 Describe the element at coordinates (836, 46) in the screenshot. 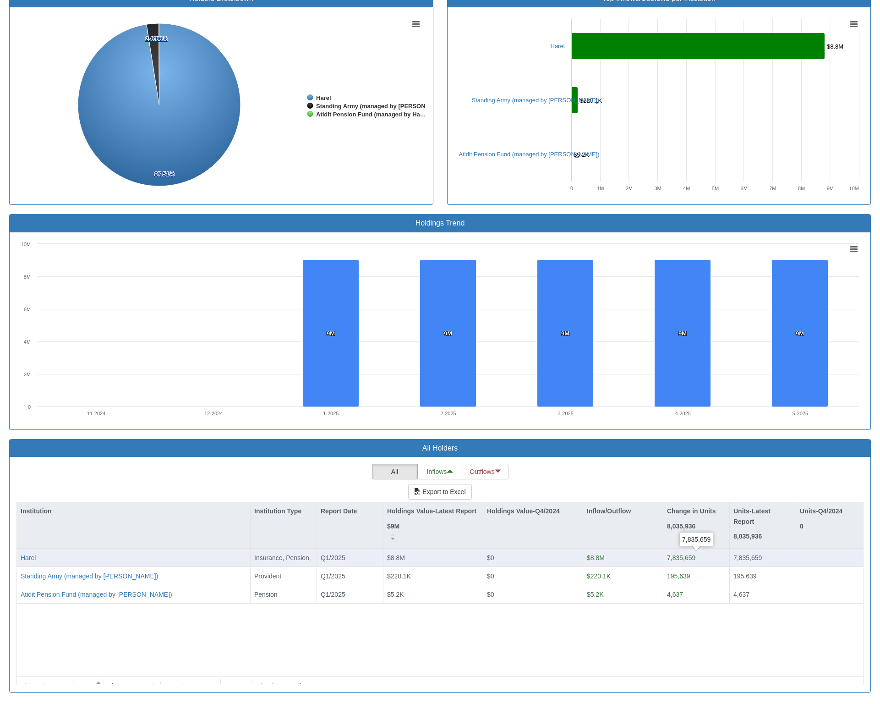

I see `tspan: $8.8M` at that location.